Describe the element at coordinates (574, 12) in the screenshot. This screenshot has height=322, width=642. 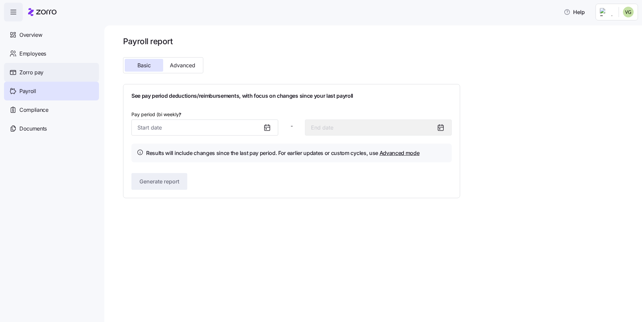
I see `button: Help` at that location.